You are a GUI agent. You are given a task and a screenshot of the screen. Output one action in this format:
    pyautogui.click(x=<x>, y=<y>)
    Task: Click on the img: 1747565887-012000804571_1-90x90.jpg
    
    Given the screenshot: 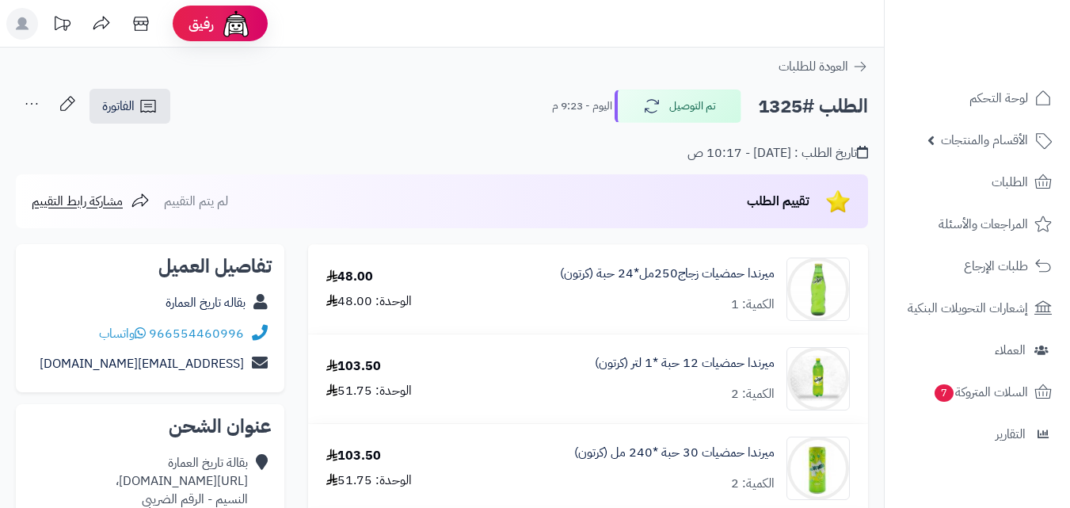 What is the action you would take?
    pyautogui.click(x=818, y=289)
    